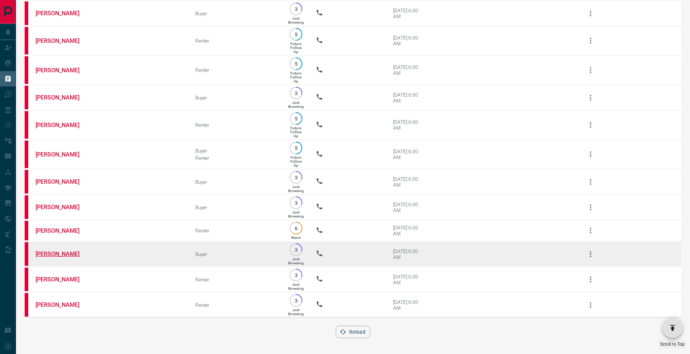 The image size is (690, 354). What do you see at coordinates (353, 332) in the screenshot?
I see `button: Reload` at bounding box center [353, 332].